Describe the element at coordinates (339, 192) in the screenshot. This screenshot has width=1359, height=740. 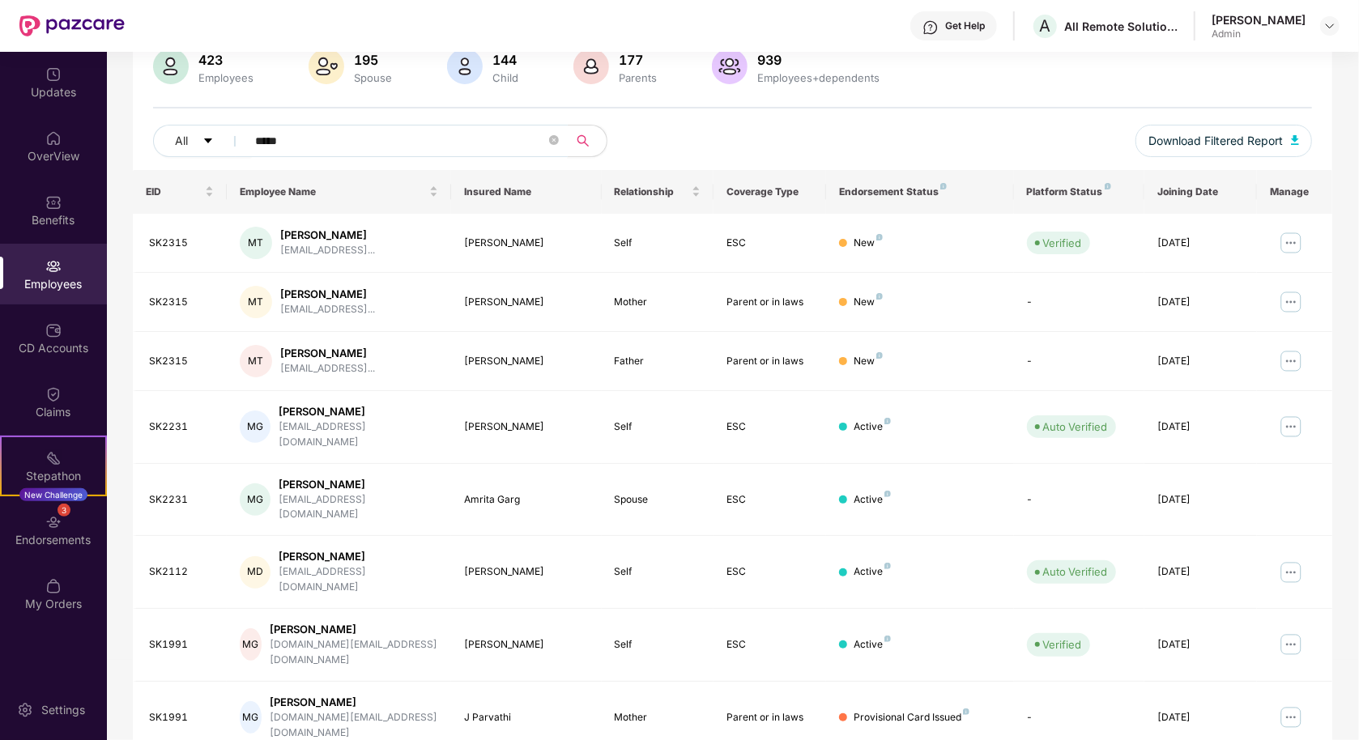
I see `th: Employee Name` at that location.